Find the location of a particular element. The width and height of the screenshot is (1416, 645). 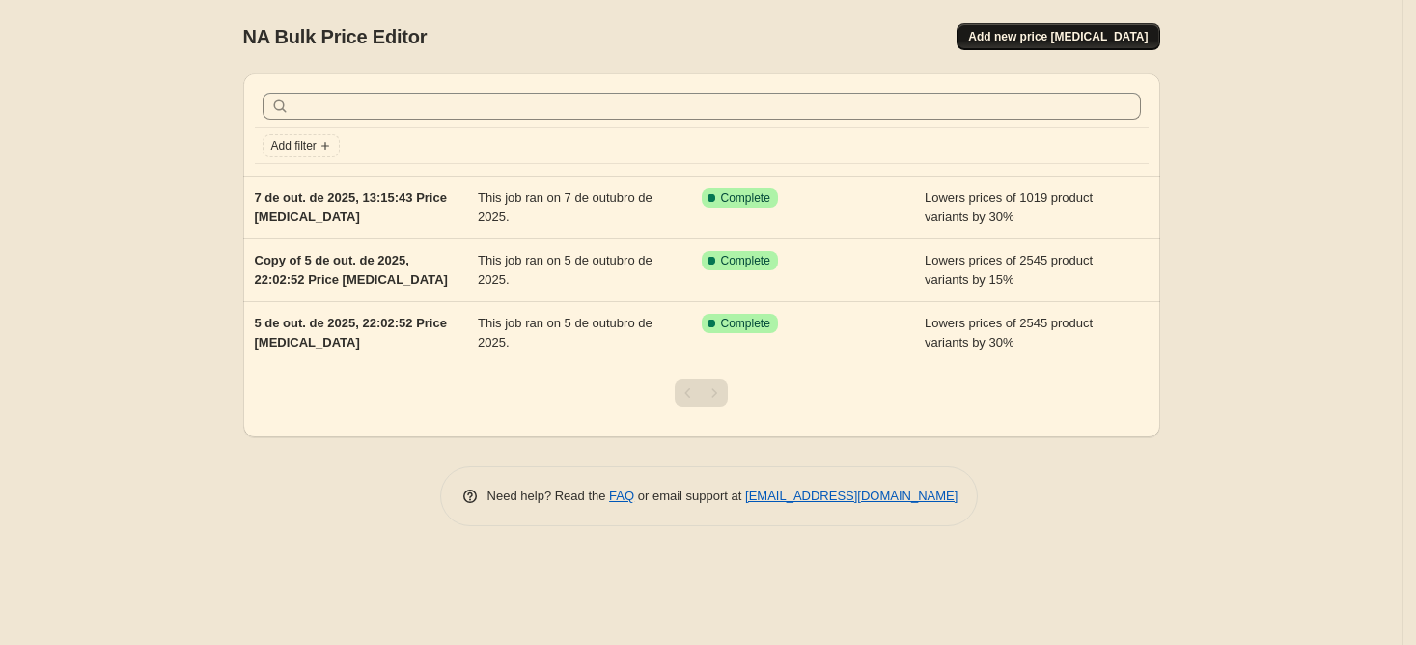

span: NA Bulk Price Editor is located at coordinates (335, 37).